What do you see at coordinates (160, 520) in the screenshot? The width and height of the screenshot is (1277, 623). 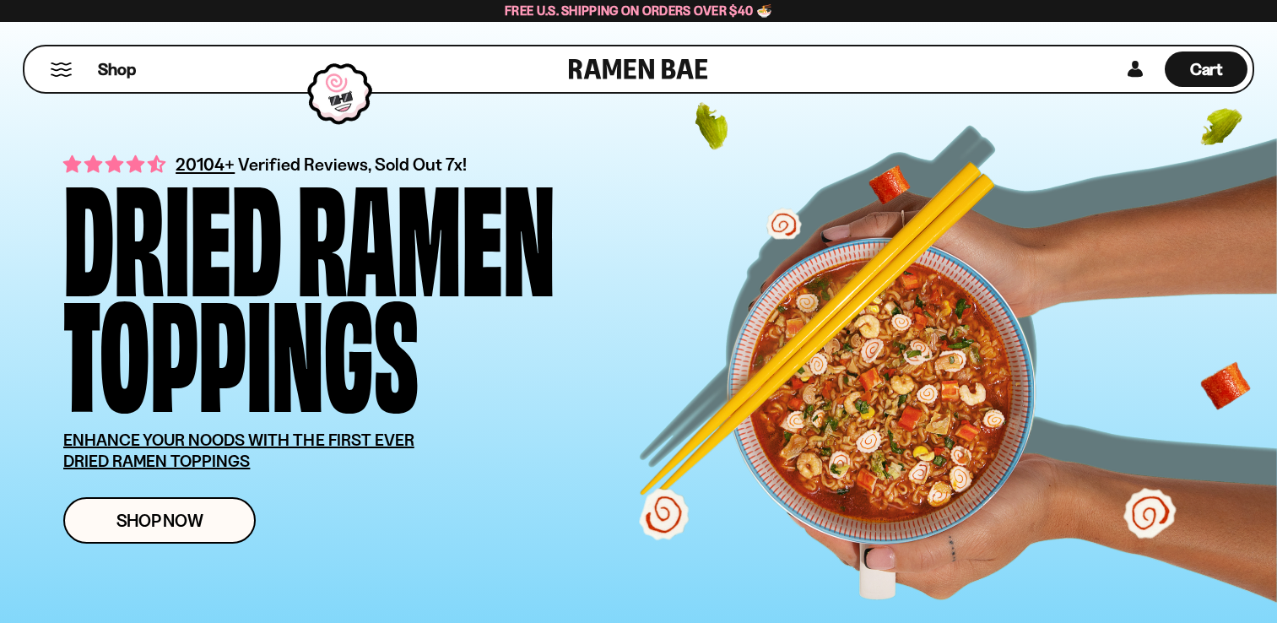 I see `span: Shop Now` at bounding box center [160, 520].